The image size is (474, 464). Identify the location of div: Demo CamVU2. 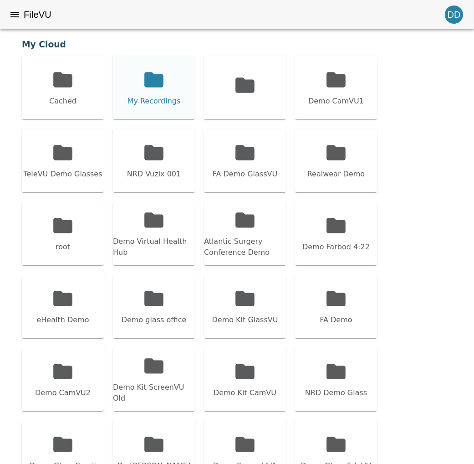
(63, 393).